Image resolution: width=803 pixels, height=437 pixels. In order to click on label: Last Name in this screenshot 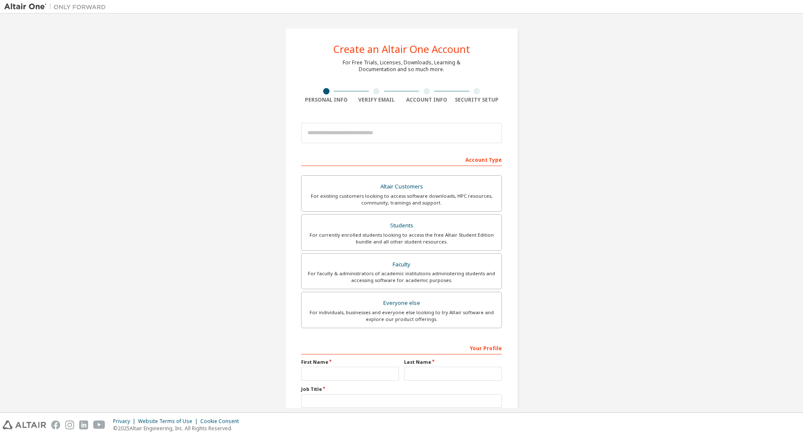, I will do `click(453, 362)`.